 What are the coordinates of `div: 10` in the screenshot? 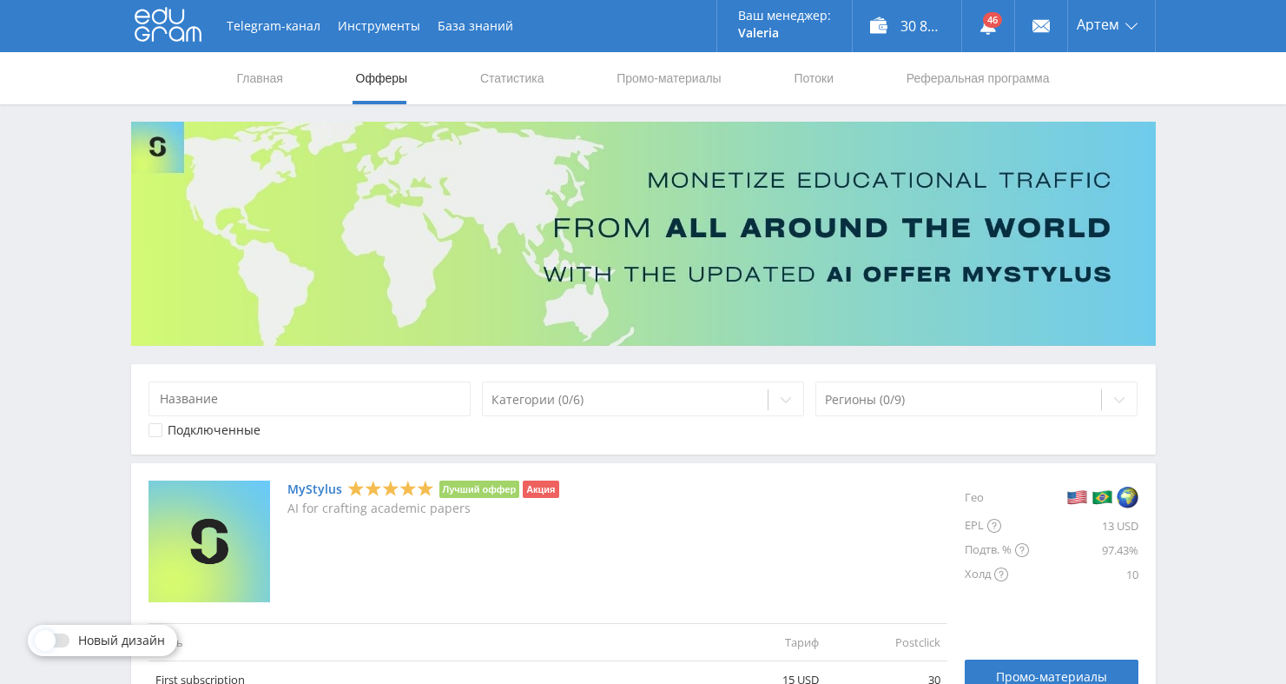 It's located at (1084, 574).